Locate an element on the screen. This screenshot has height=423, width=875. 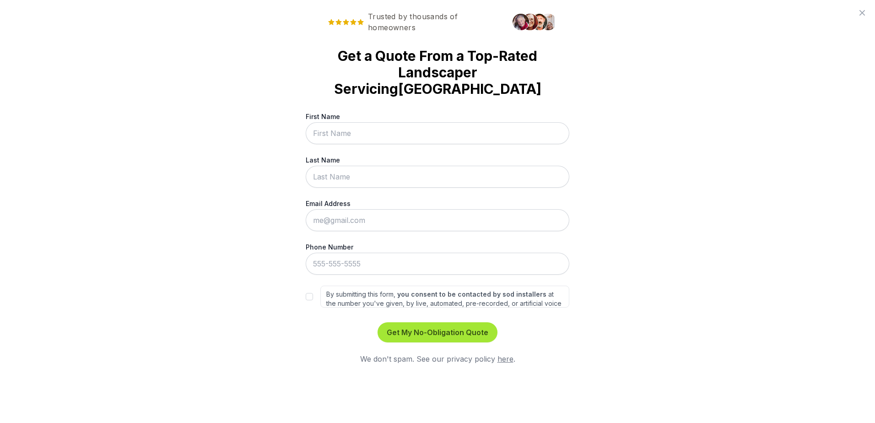
input: me@gmail.com is located at coordinates (438, 220).